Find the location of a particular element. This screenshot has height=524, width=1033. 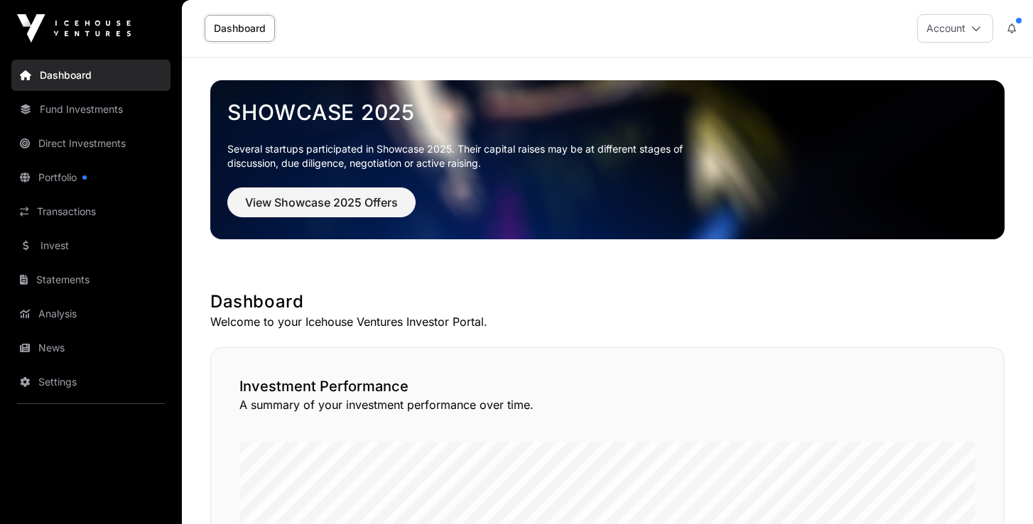

a: Transactions is located at coordinates (91, 212).